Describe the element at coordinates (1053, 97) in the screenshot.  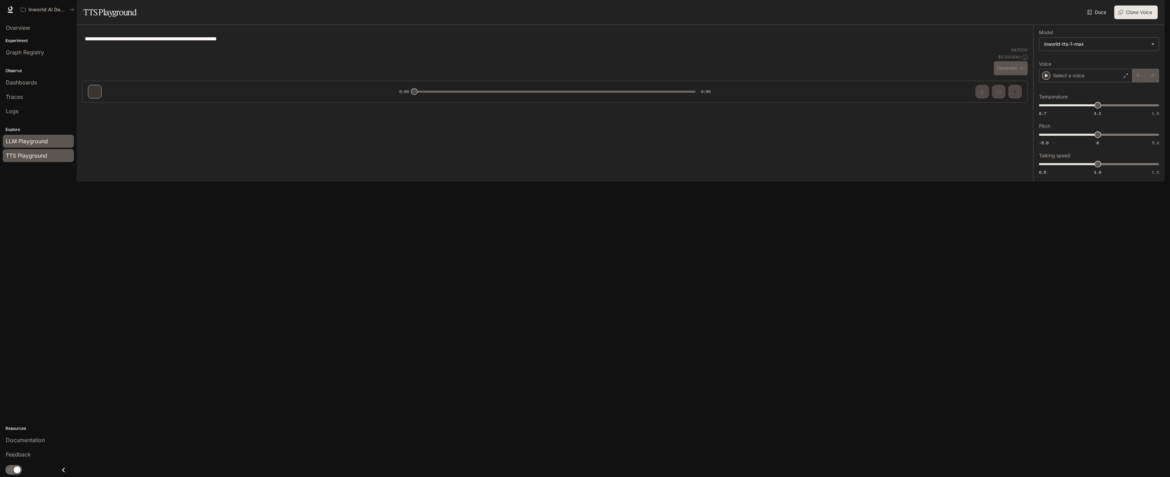
I see `p: Temperature` at that location.